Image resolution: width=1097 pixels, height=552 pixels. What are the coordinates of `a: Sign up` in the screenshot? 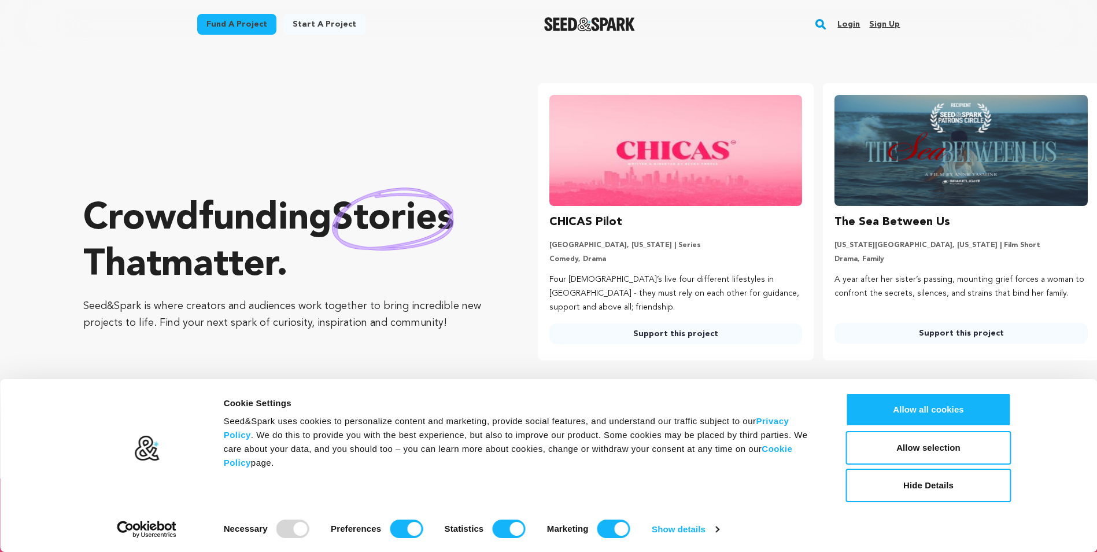 It's located at (884, 24).